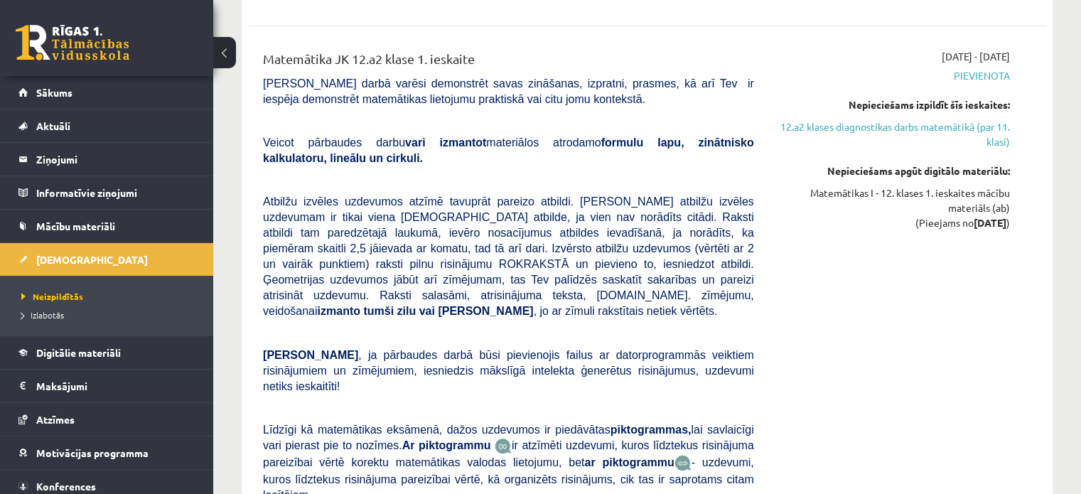  Describe the element at coordinates (446, 445) in the screenshot. I see `b: Ar piktogrammu` at that location.